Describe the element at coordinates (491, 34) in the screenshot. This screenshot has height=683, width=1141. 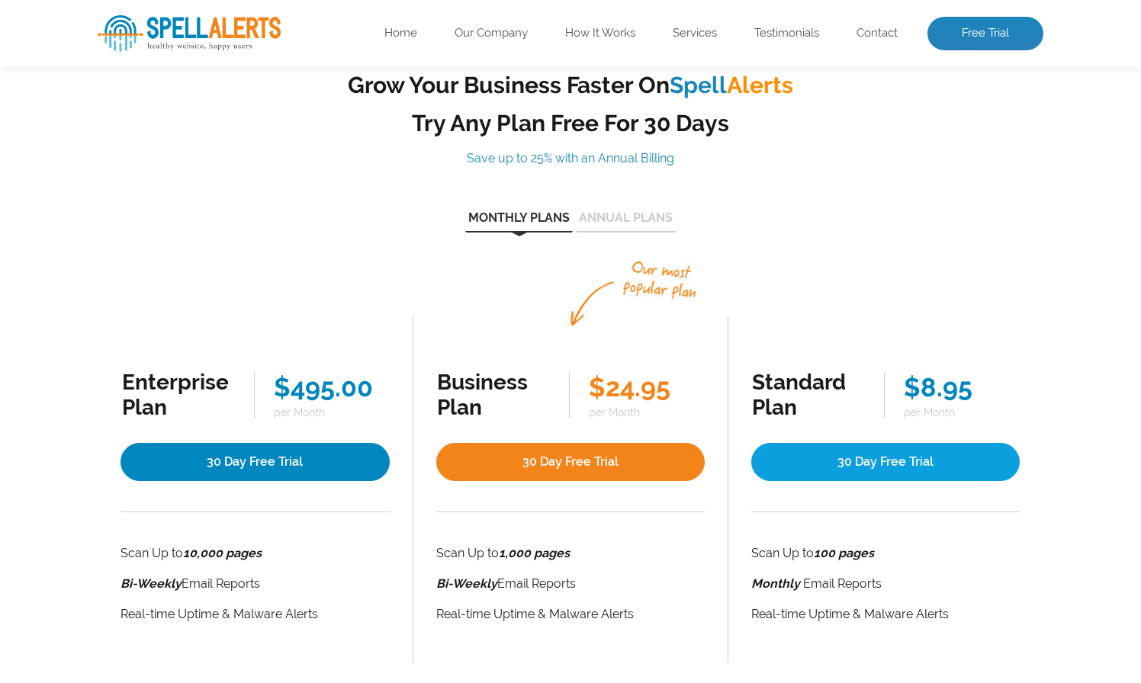
I see `a: Our Company` at that location.